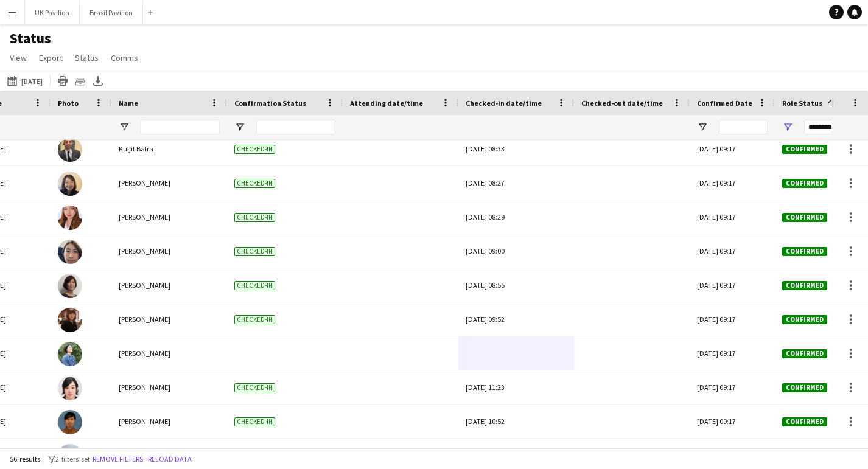  Describe the element at coordinates (70, 218) in the screenshot. I see `img: Amandine Frieuzet` at that location.